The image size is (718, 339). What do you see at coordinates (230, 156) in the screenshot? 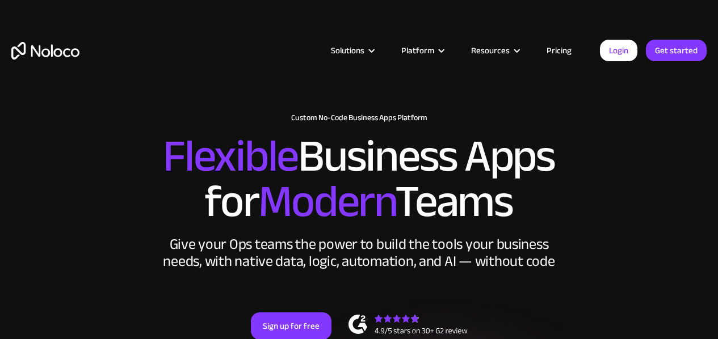
I see `span: Flexible` at bounding box center [230, 156].